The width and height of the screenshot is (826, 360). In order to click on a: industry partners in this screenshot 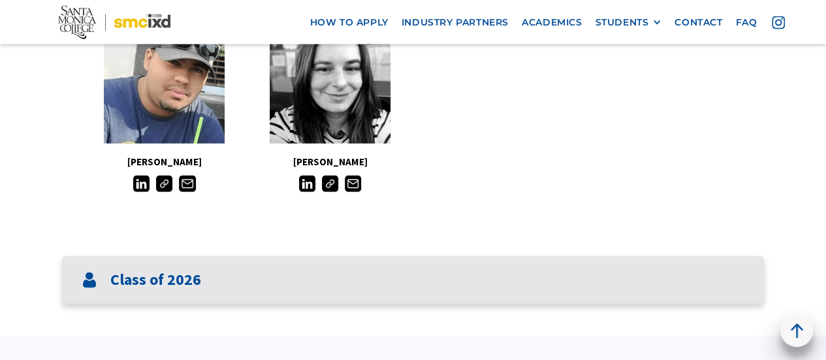, I will do `click(455, 22)`.